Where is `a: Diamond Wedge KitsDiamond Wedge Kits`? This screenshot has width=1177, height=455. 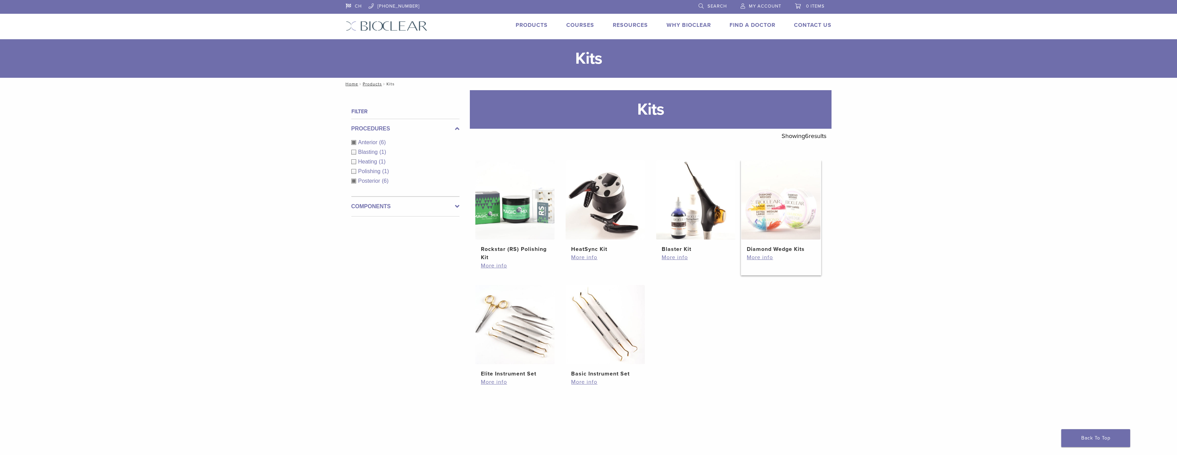
a: Diamond Wedge KitsDiamond Wedge Kits is located at coordinates (781, 207).